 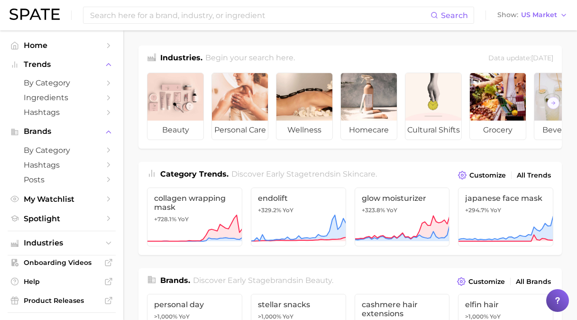 I want to click on button: Trends, so click(x=62, y=65).